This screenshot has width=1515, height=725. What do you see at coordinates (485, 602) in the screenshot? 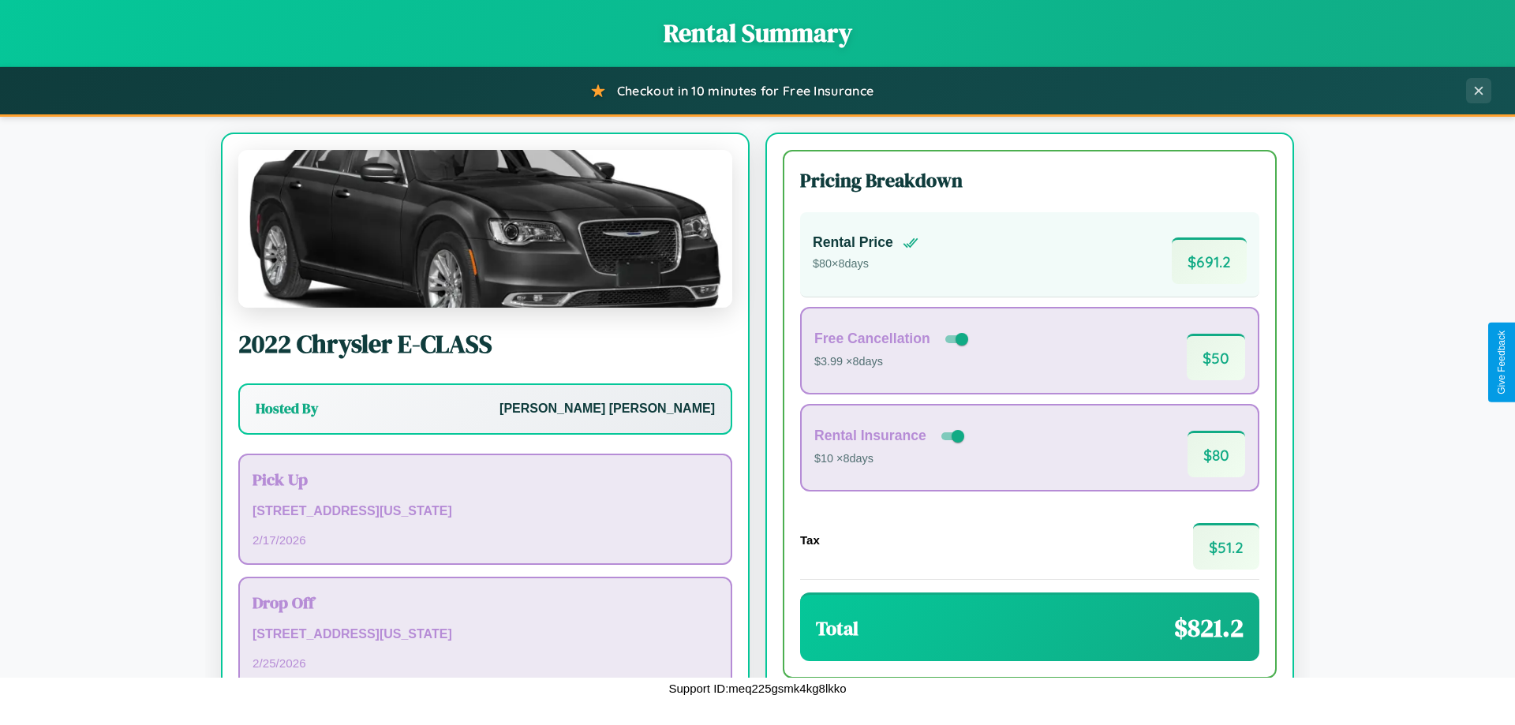
I see `h3: Drop Off` at bounding box center [485, 602].